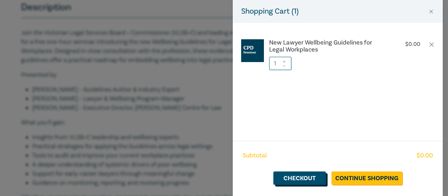  Describe the element at coordinates (280, 63) in the screenshot. I see `input: 1` at that location.